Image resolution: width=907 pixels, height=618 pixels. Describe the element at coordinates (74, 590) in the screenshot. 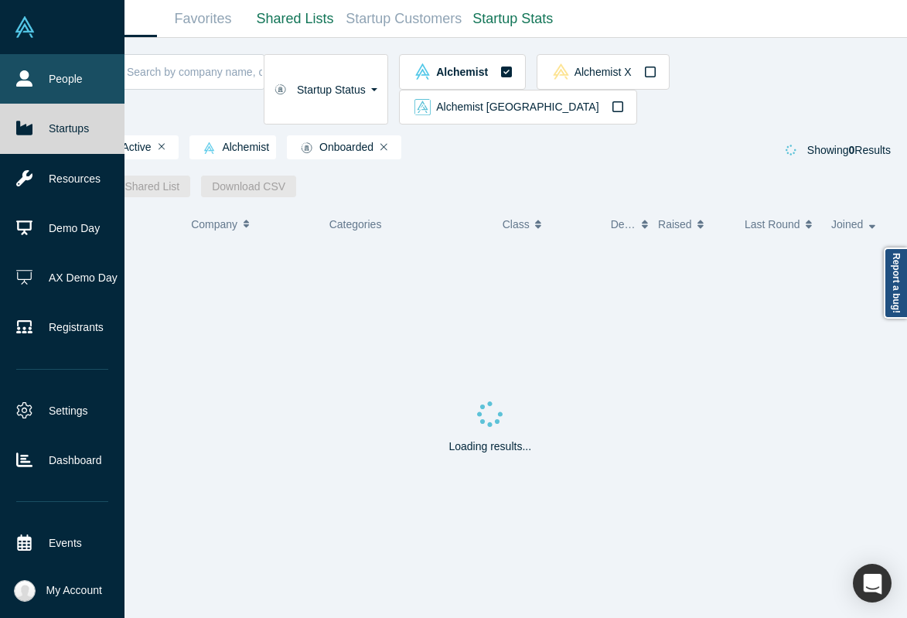

I see `span: My Account` at that location.